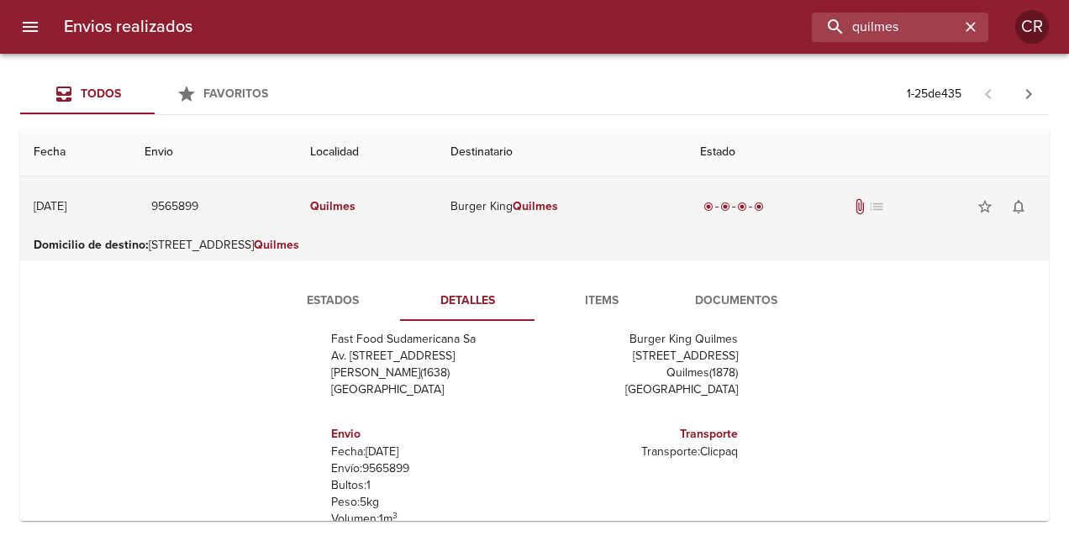 This screenshot has width=1069, height=541. I want to click on span: 9565899, so click(175, 207).